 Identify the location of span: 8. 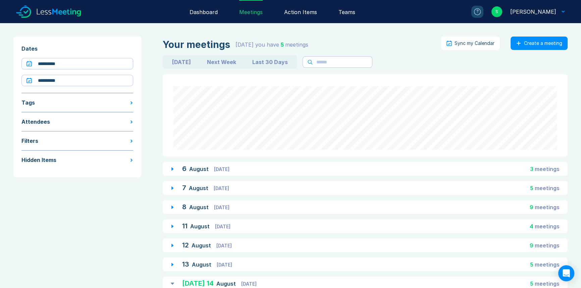
(184, 207).